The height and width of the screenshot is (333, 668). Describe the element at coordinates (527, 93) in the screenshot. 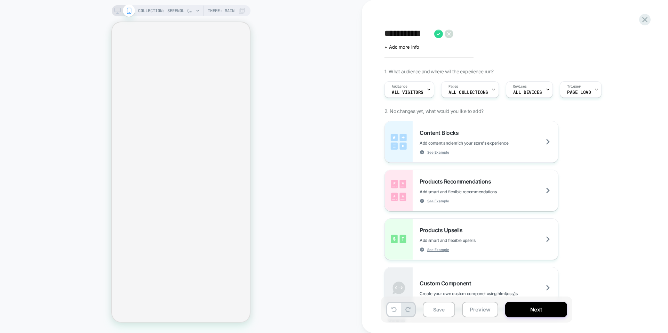

I see `span: ALL DEVICES` at that location.